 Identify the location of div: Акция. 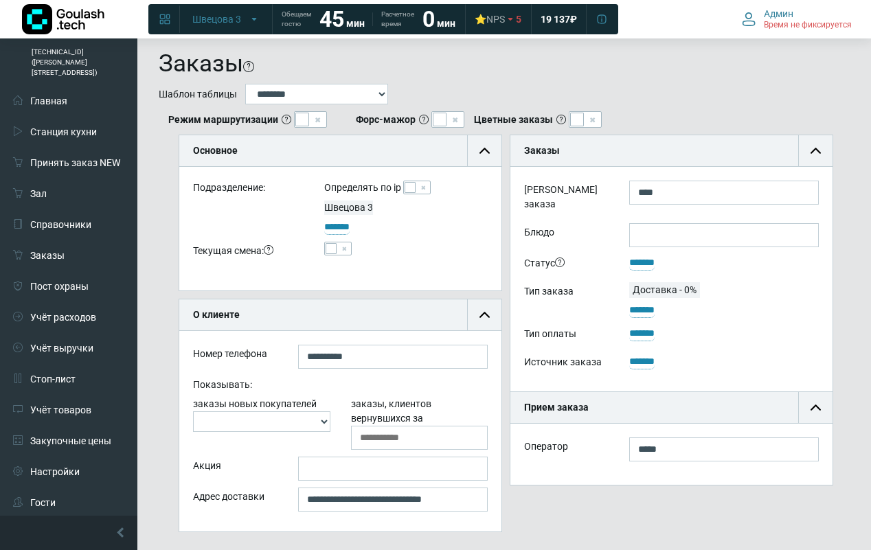
(235, 469).